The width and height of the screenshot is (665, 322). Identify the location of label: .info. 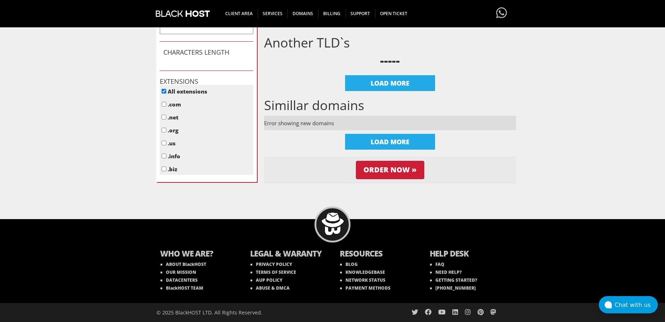
(174, 156).